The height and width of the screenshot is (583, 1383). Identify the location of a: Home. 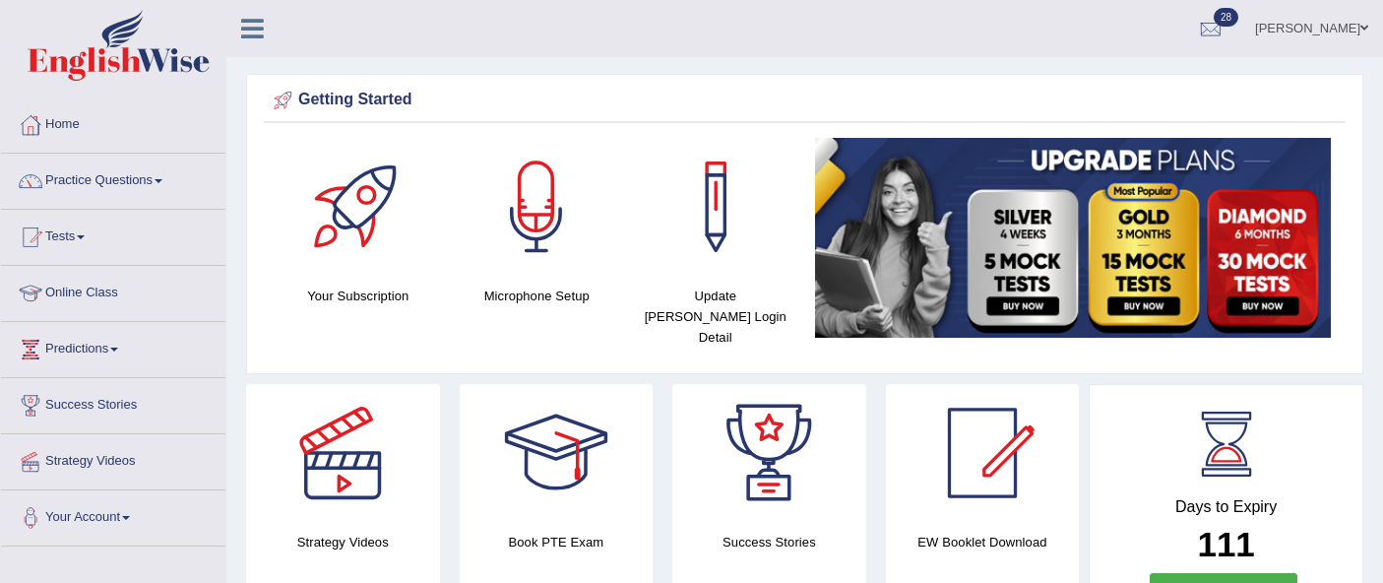
(113, 122).